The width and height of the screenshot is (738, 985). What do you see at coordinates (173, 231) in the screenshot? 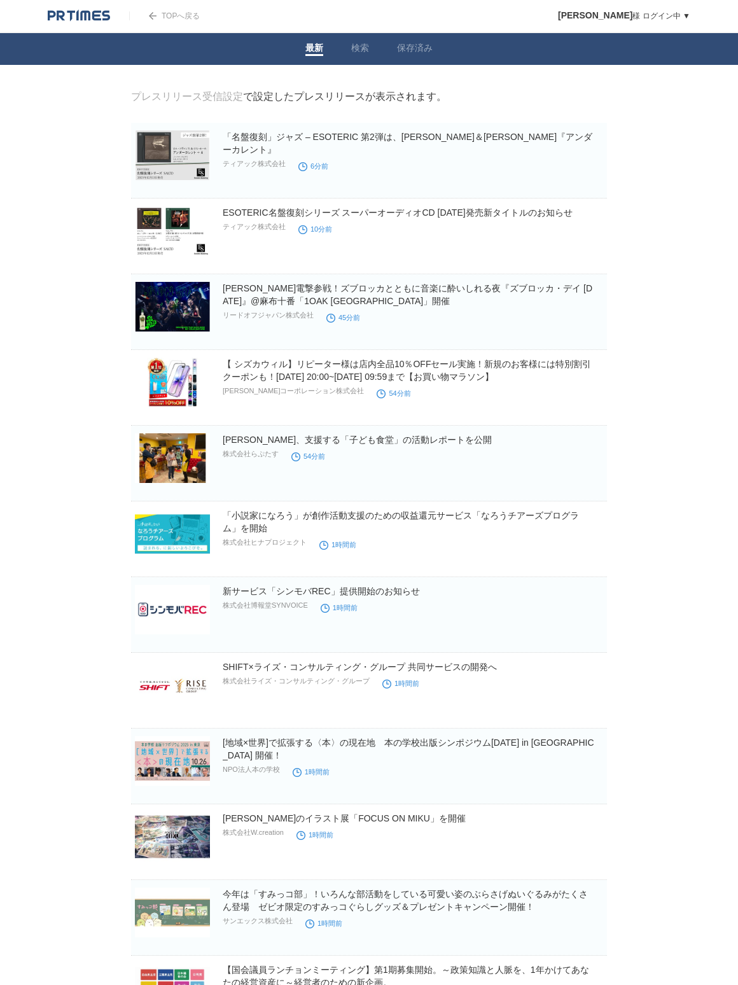
I see `img: ESOTERIC名盤復刻シリーズ スーパーオーディオCD 12月13日発売新タイトルのお知らせ` at bounding box center [173, 231].